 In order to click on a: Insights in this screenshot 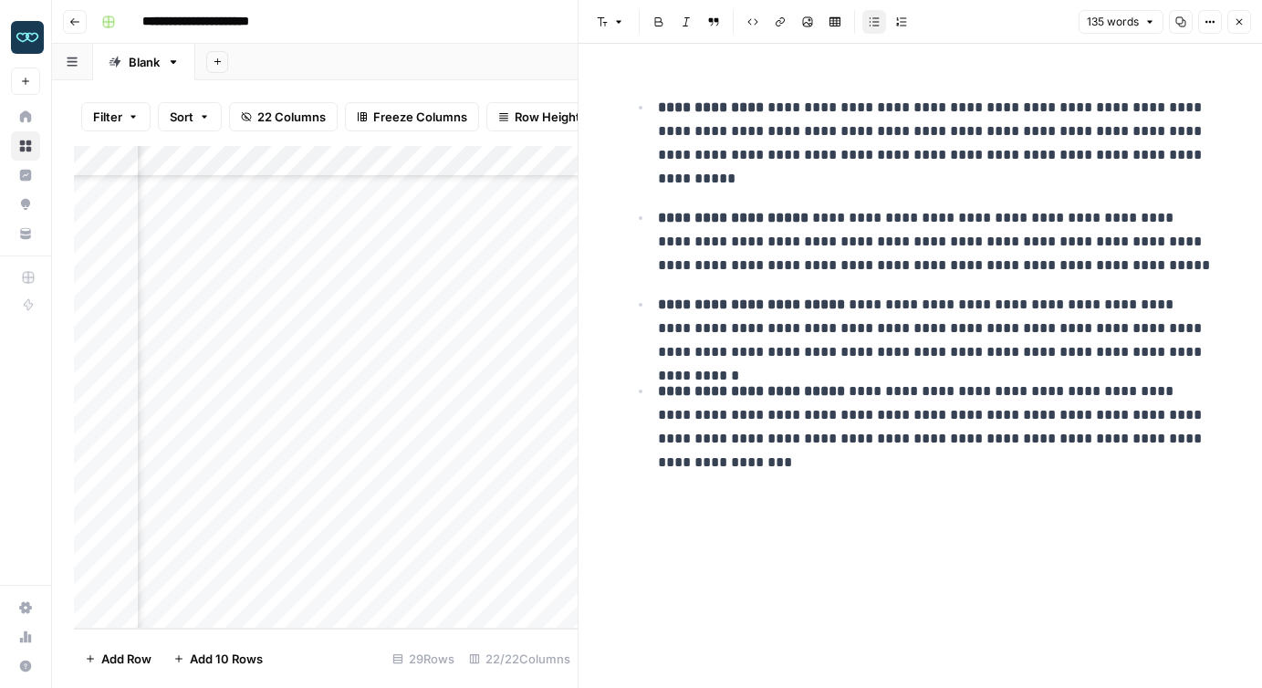, I will do `click(26, 175)`.